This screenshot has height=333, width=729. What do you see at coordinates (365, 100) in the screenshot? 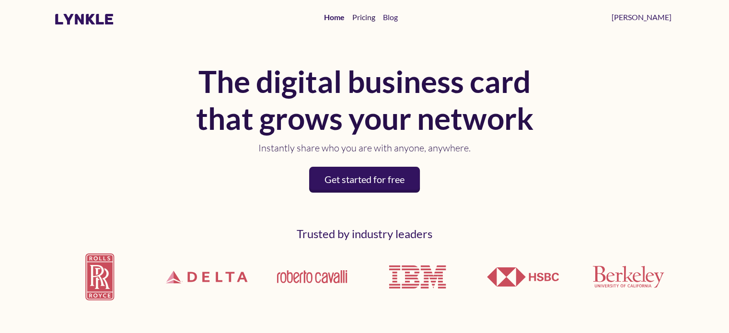
I see `h1: The digital business card that grows your network` at bounding box center [365, 100].